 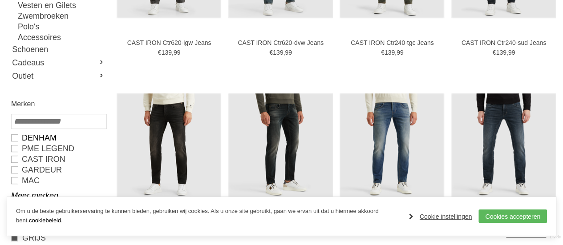 I want to click on a: GRIJS, so click(x=58, y=238).